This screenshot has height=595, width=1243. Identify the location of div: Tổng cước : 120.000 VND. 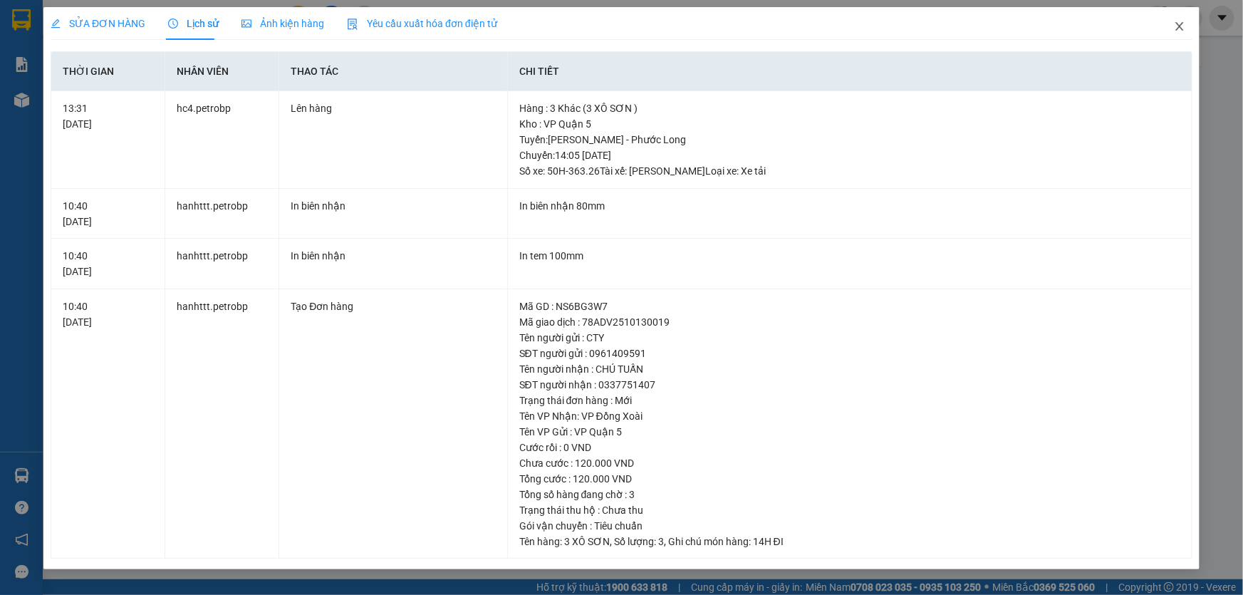
(850, 479).